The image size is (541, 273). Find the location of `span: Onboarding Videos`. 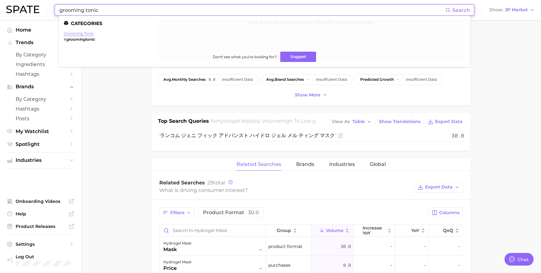

span: Onboarding Videos is located at coordinates (41, 201).